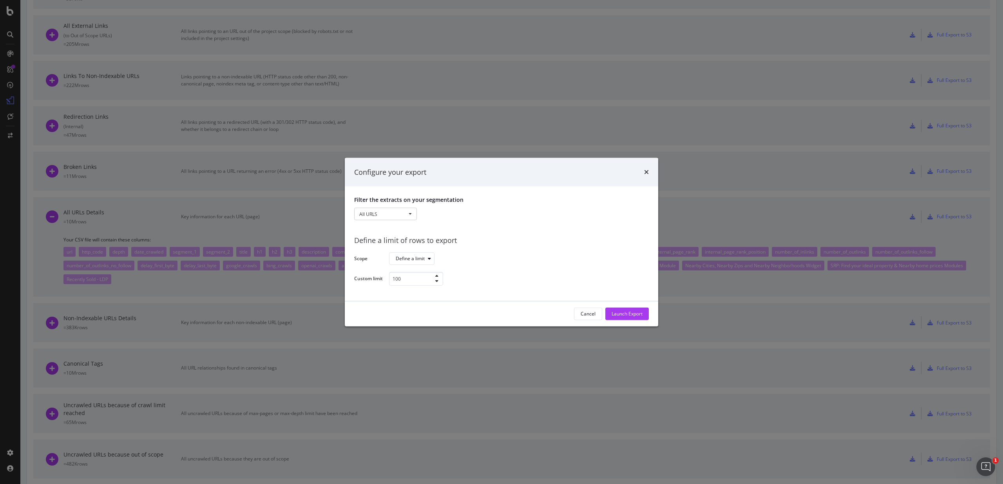  I want to click on div: modal, so click(502, 242).